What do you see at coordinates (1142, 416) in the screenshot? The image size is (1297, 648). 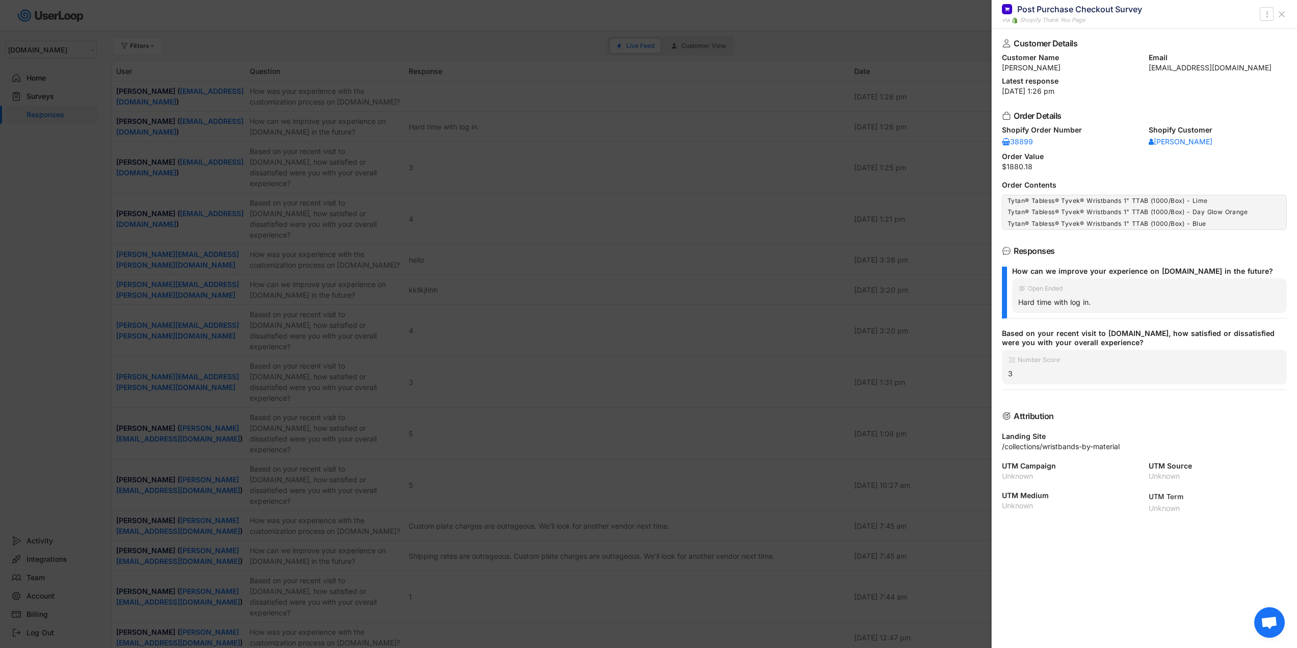 I see `div: Attribution` at bounding box center [1142, 416].